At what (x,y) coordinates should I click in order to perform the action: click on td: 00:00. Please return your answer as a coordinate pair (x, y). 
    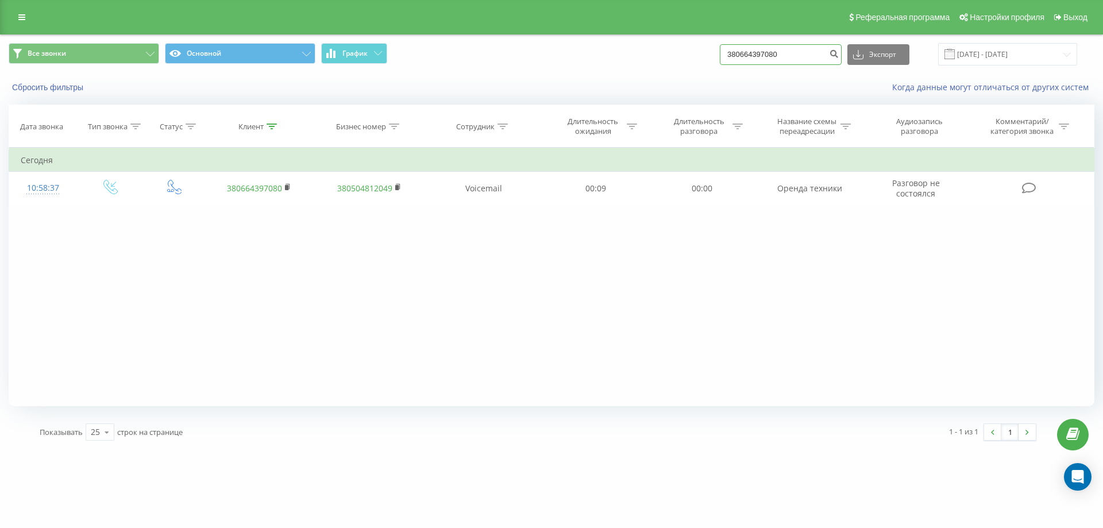
    Looking at the image, I should click on (701, 188).